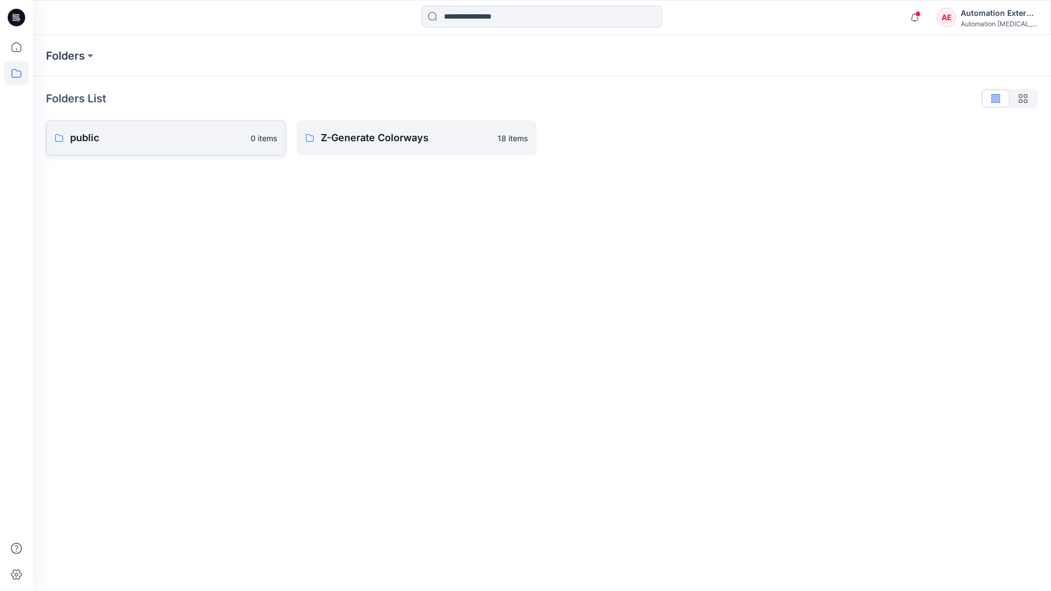 Image resolution: width=1051 pixels, height=591 pixels. Describe the element at coordinates (65, 56) in the screenshot. I see `a: Folders` at that location.